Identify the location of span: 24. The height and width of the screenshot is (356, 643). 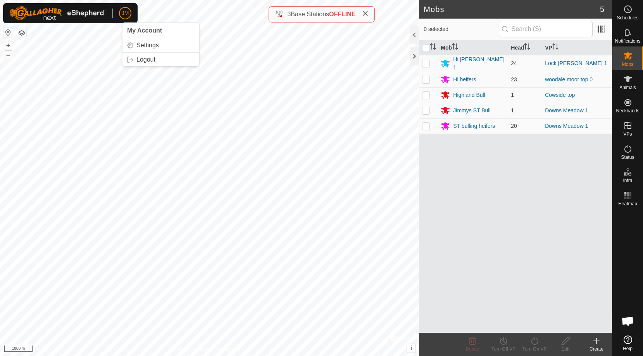
(514, 63).